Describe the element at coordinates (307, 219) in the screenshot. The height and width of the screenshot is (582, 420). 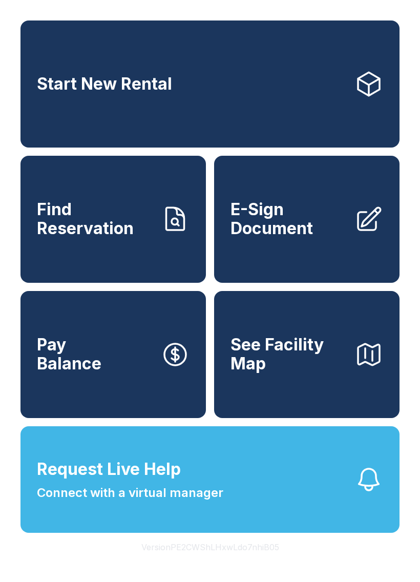
I see `a: E-Sign Document` at that location.